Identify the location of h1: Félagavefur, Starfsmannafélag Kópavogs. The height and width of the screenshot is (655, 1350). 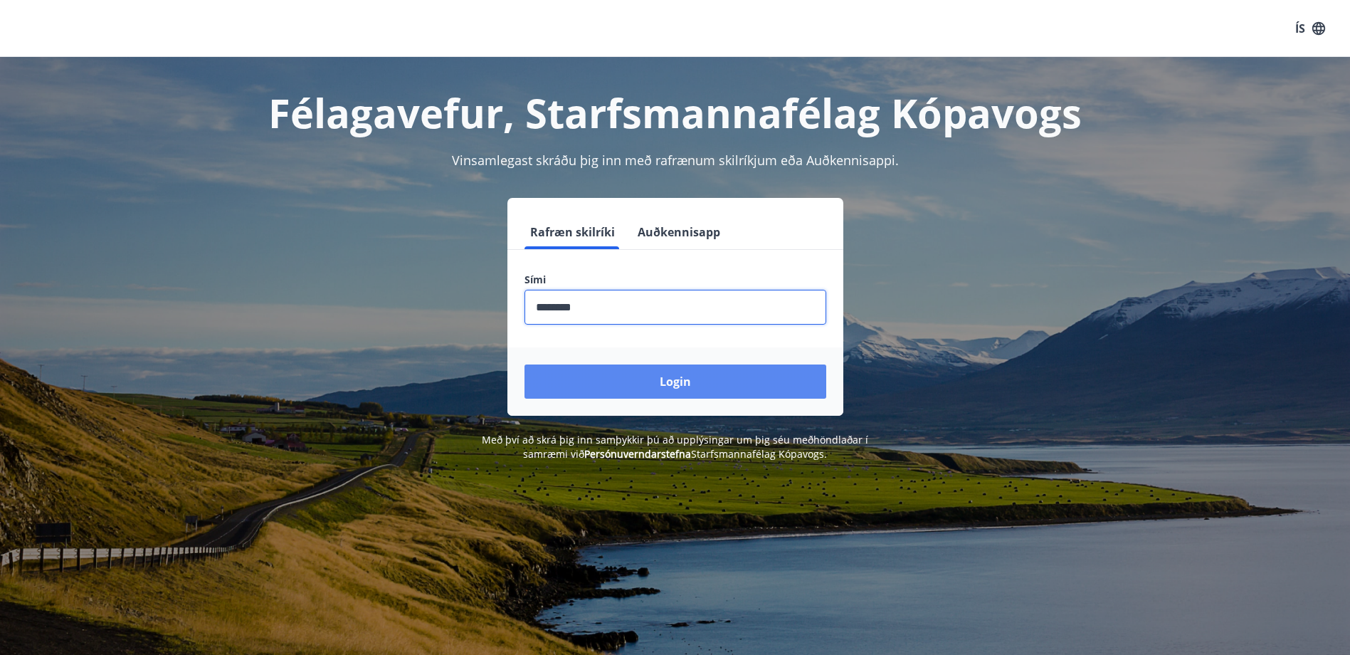
(675, 112).